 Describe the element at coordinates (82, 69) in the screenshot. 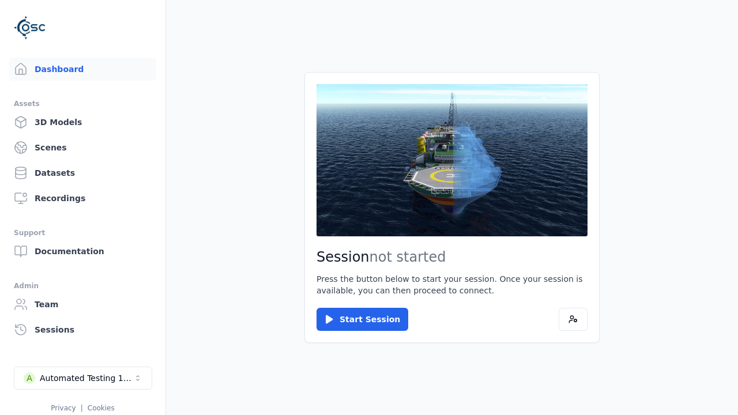

I see `a: Dashboard` at that location.